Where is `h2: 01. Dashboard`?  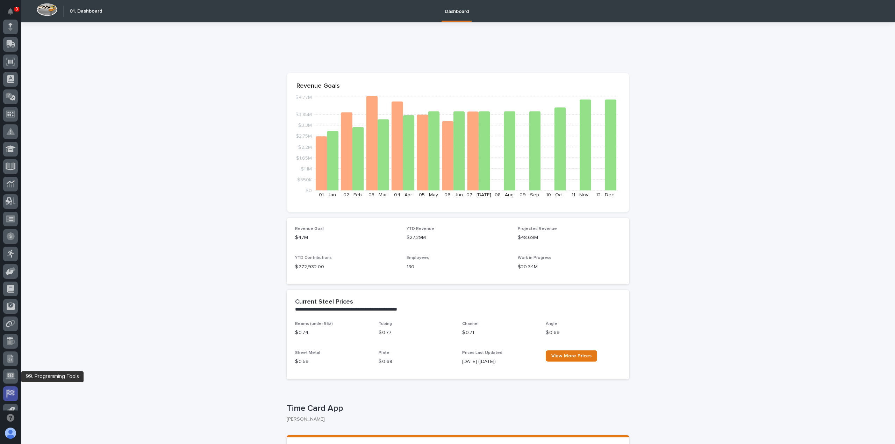 h2: 01. Dashboard is located at coordinates (86, 11).